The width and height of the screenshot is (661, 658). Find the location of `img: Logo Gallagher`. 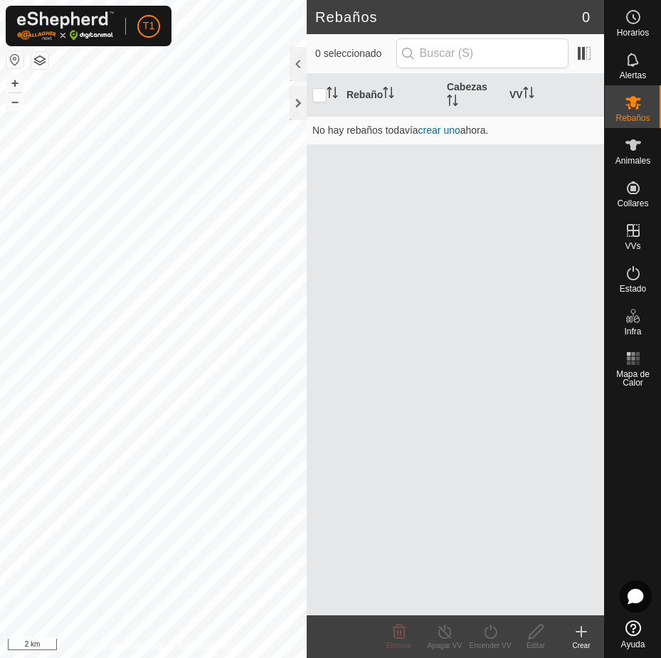

img: Logo Gallagher is located at coordinates (65, 26).